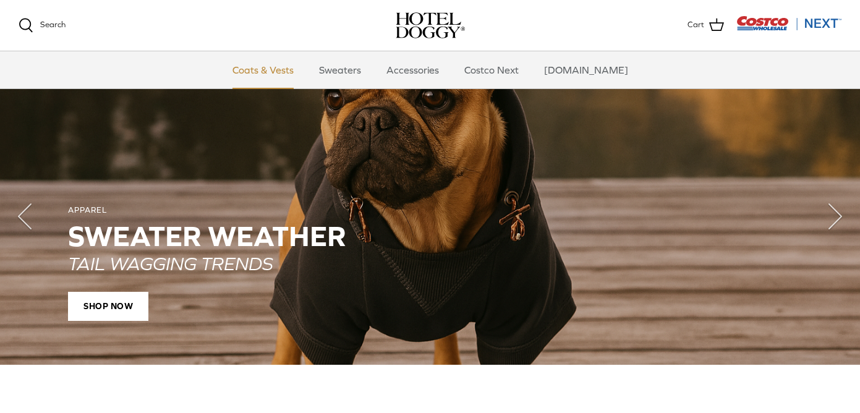  I want to click on span: Cart, so click(695, 25).